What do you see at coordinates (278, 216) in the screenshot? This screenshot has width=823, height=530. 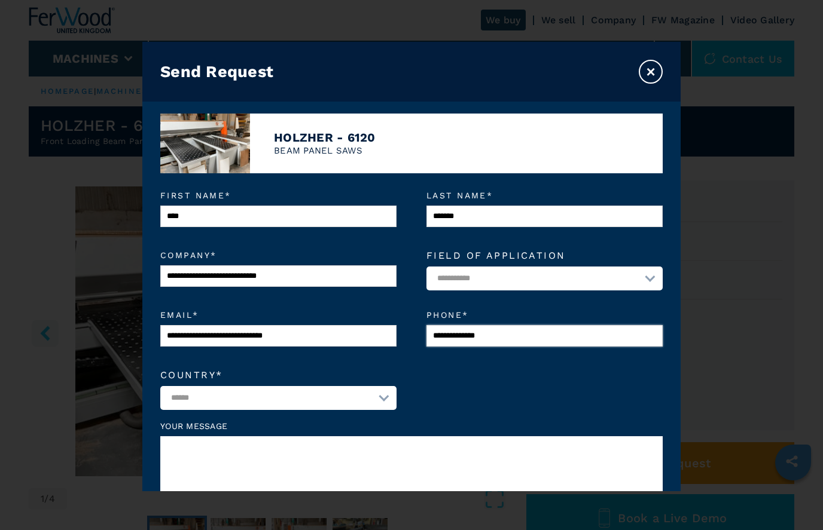 I see `input: First name*` at bounding box center [278, 216].